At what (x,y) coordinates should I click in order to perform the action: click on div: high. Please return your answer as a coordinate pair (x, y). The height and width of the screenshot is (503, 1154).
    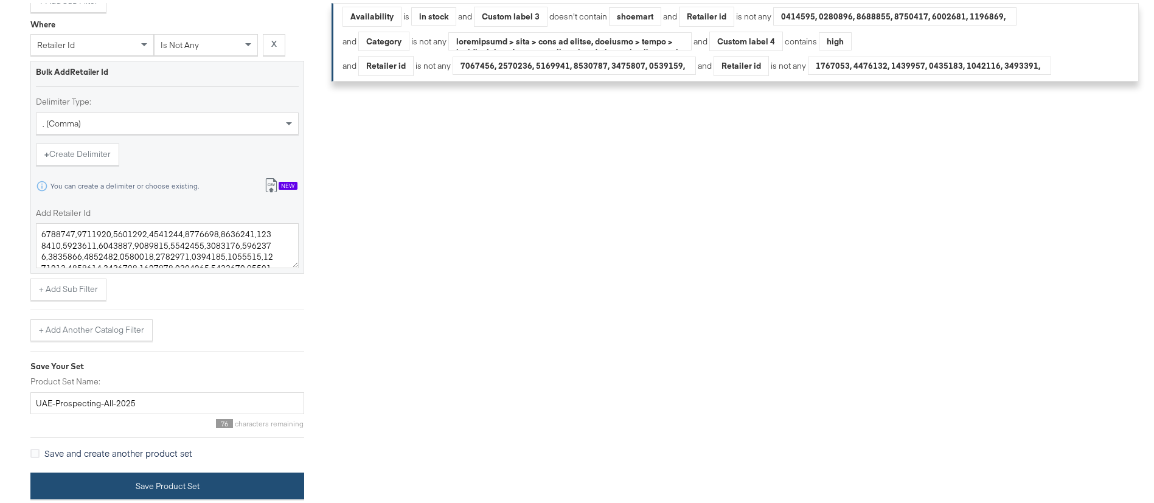
    Looking at the image, I should click on (836, 38).